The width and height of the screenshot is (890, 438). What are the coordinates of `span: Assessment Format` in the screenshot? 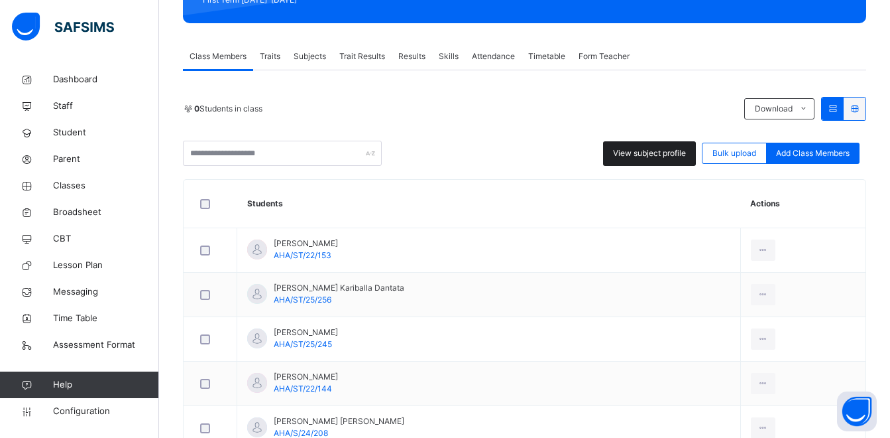 It's located at (106, 345).